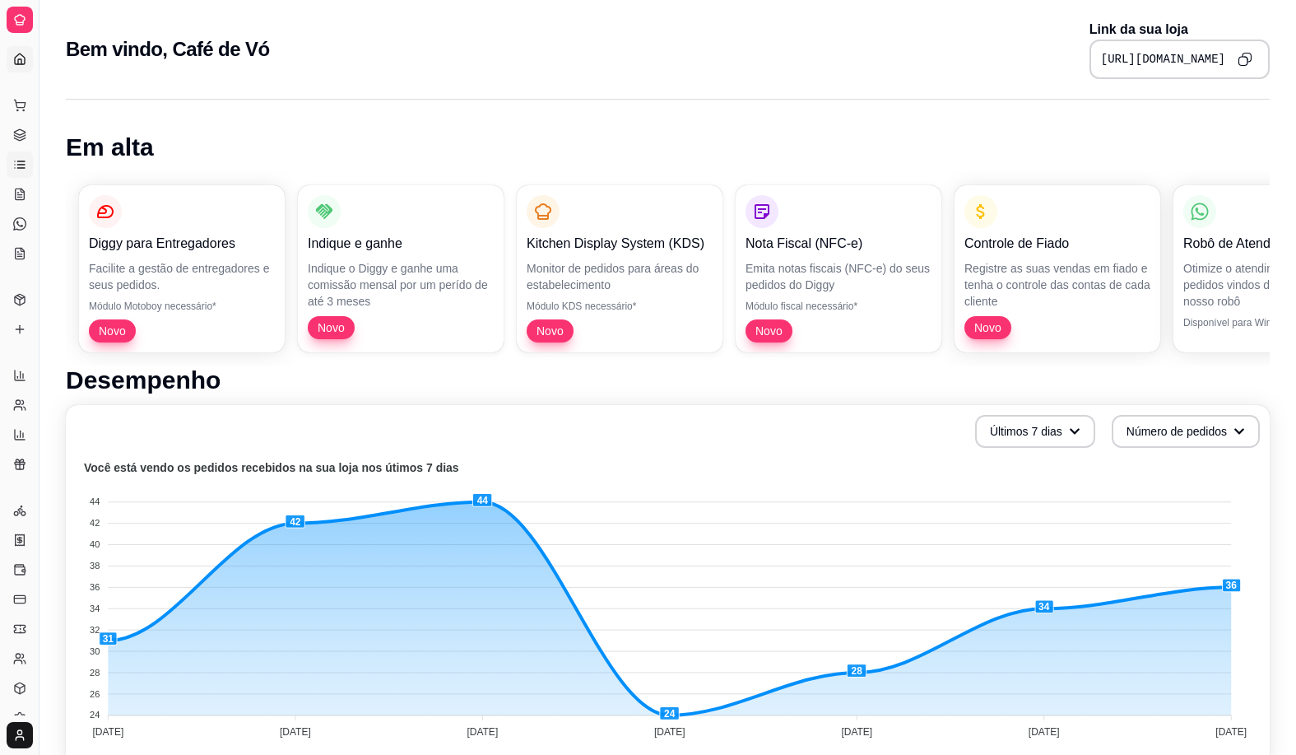 The image size is (1296, 755). What do you see at coordinates (401, 285) in the screenshot?
I see `p: Indique o Diggy e ganhe uma comissão mensal por um perído de até 3 meses` at bounding box center [401, 285].